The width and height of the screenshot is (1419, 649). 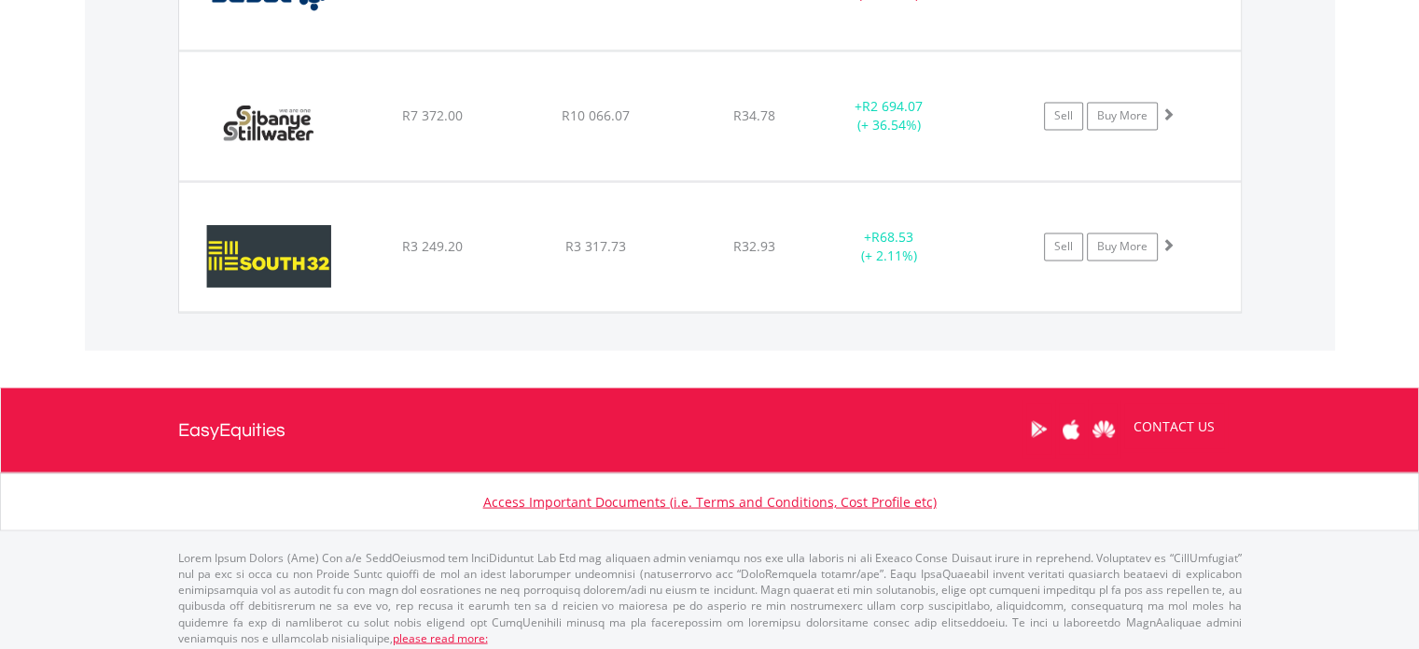 I want to click on div: EasyEquities, so click(x=231, y=429).